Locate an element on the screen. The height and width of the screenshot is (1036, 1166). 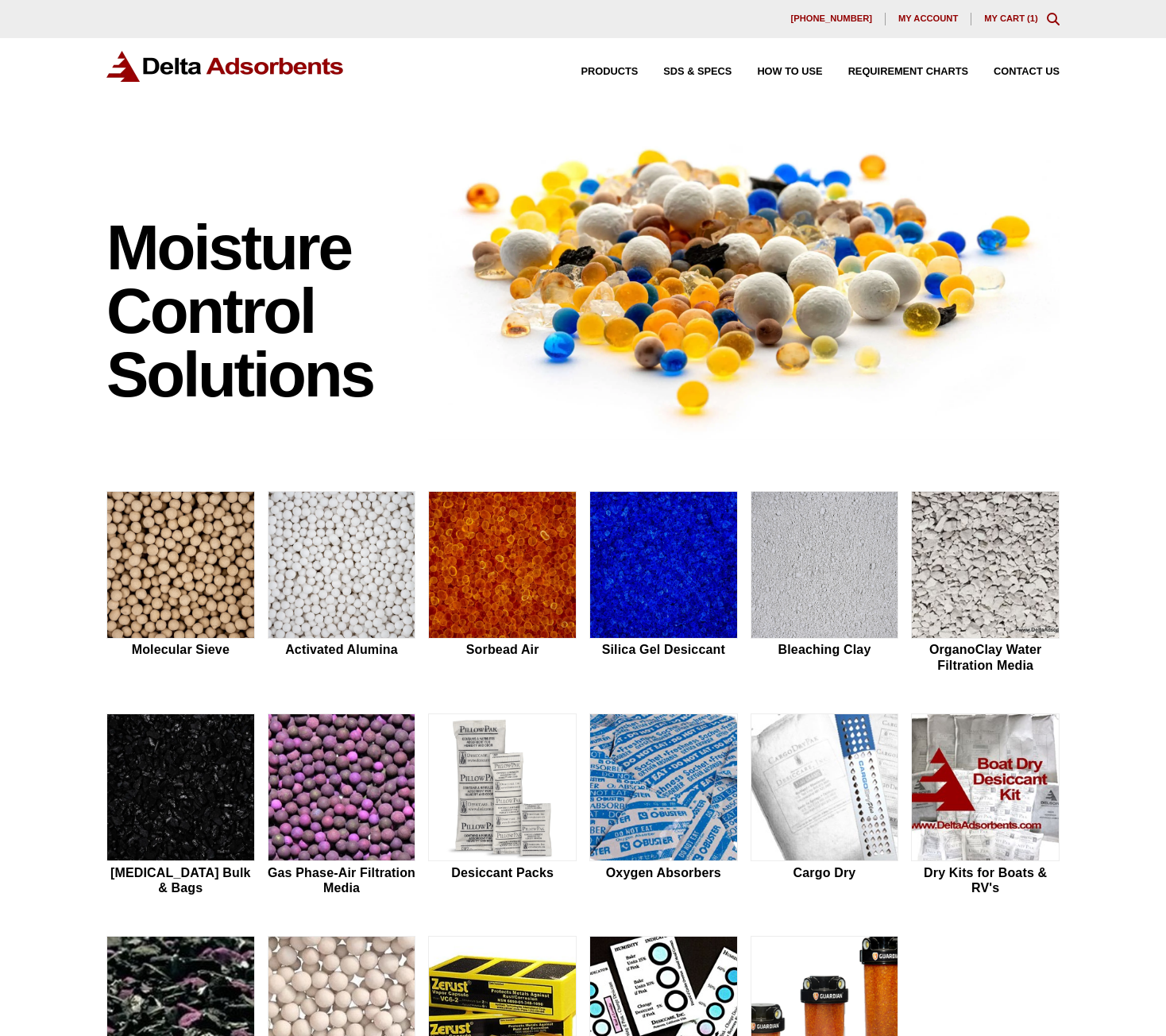
a: Silica Gel Desiccant is located at coordinates (663, 583).